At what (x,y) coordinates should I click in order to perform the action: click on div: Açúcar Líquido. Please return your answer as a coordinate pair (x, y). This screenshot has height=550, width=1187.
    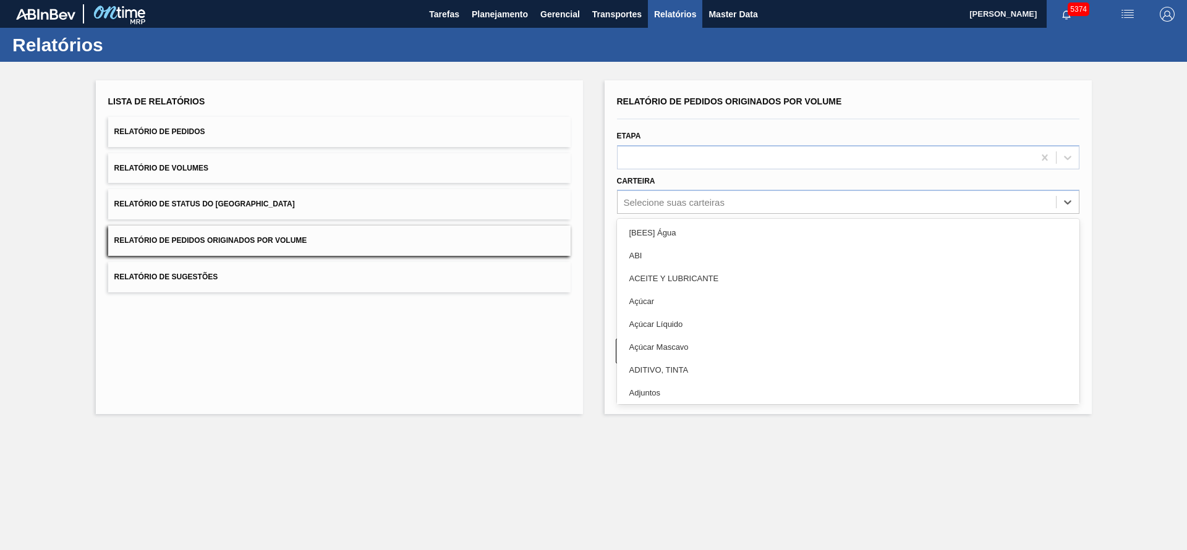
    Looking at the image, I should click on (848, 324).